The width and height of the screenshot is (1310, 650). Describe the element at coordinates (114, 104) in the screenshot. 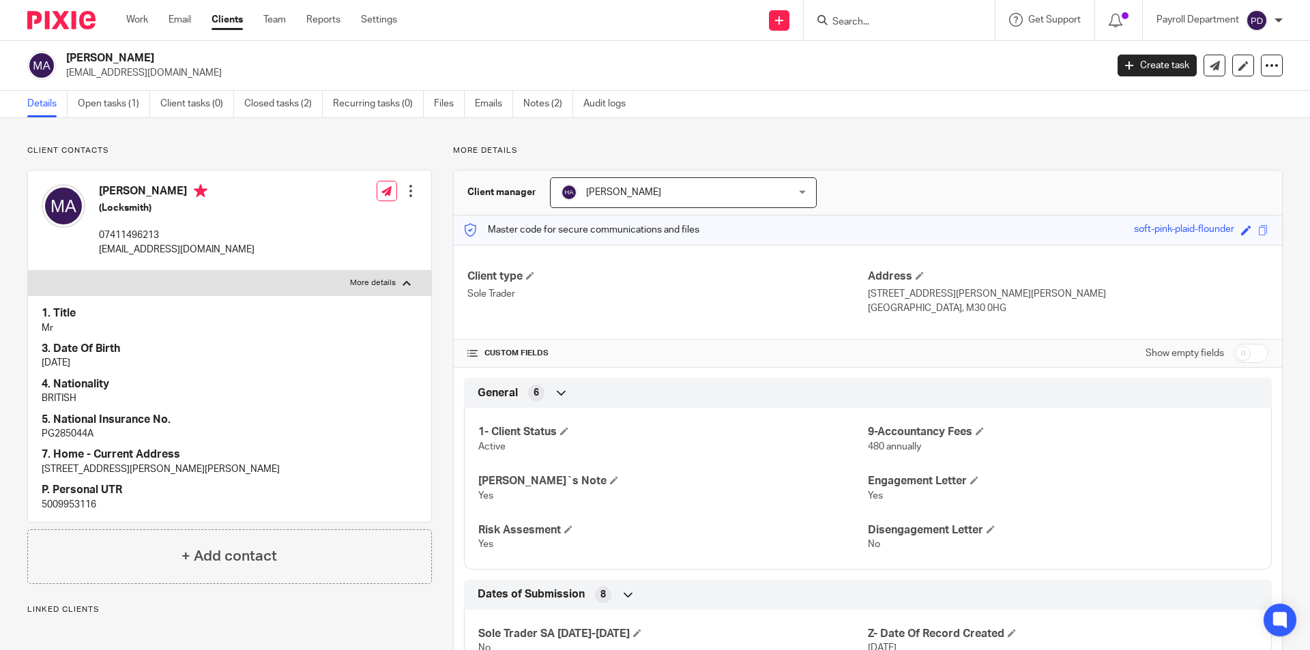

I see `a: Open tasks (1)` at that location.